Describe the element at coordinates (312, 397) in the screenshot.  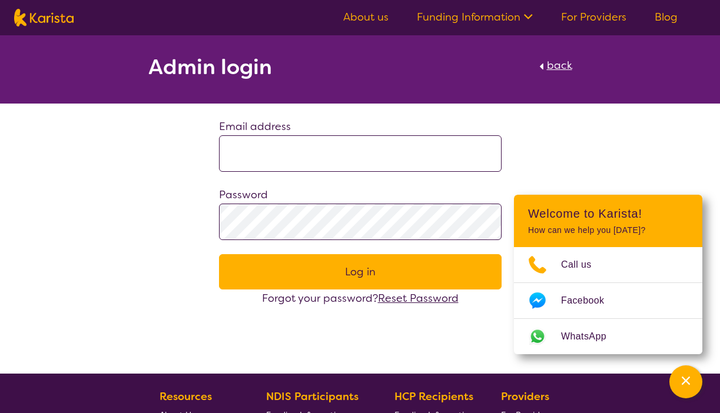
I see `b: NDIS Participants` at that location.